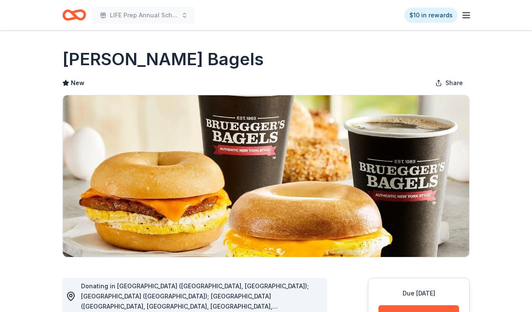 Image resolution: width=532 pixels, height=312 pixels. I want to click on img: Image for Bruegger's Bagels, so click(266, 176).